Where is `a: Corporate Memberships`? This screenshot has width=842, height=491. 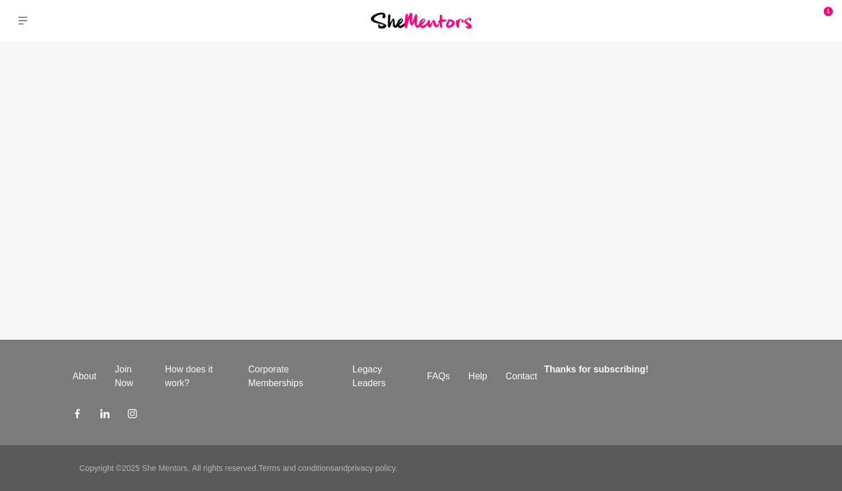 a: Corporate Memberships is located at coordinates (291, 377).